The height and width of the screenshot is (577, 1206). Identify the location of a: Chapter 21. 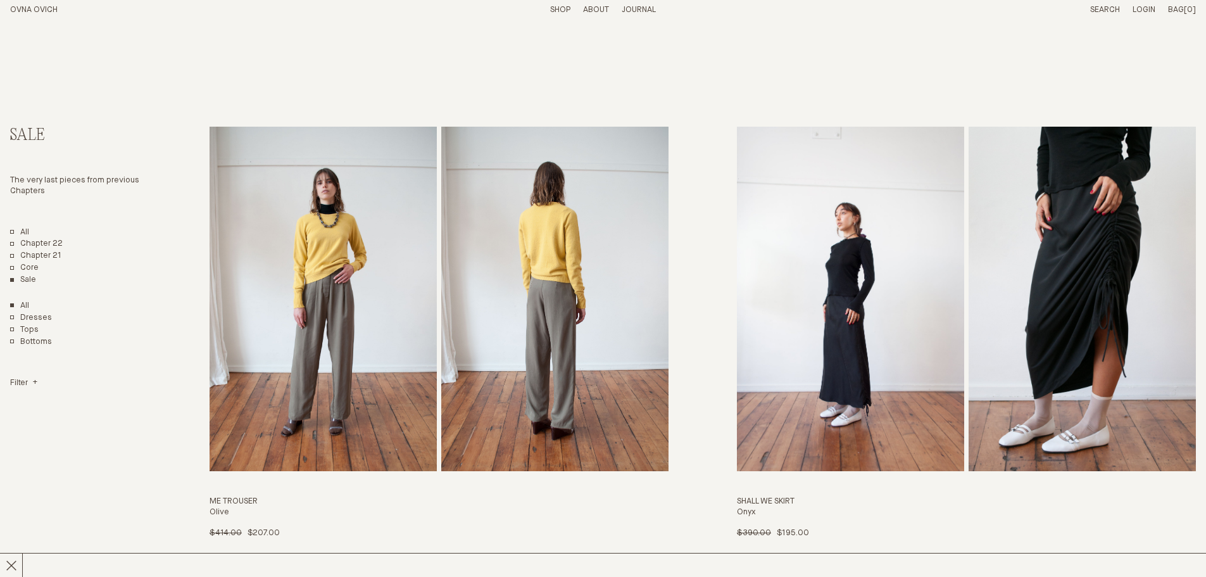
(35, 256).